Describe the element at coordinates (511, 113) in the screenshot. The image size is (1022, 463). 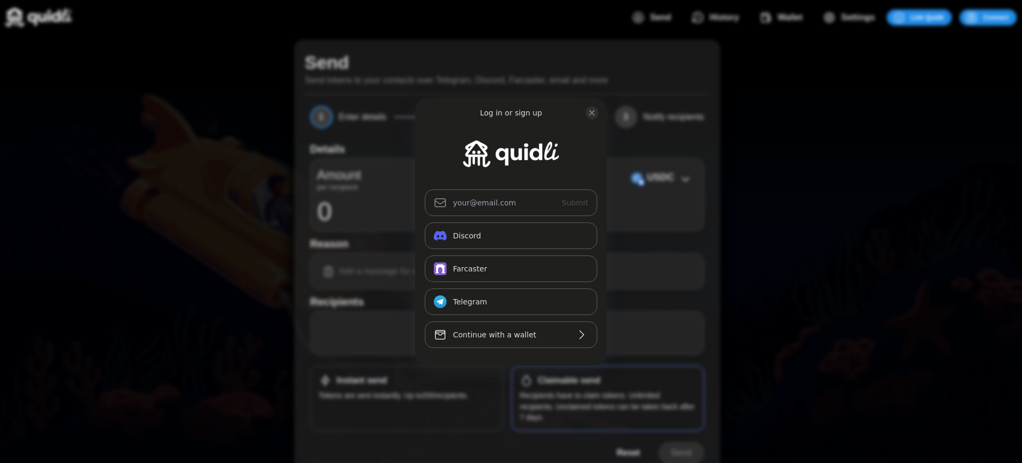
I see `div: Log in or sign up` at that location.